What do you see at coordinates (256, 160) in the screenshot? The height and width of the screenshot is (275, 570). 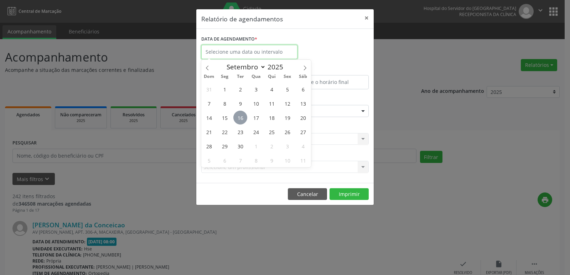 I see `span: Outubro 8, 2025` at bounding box center [256, 160].